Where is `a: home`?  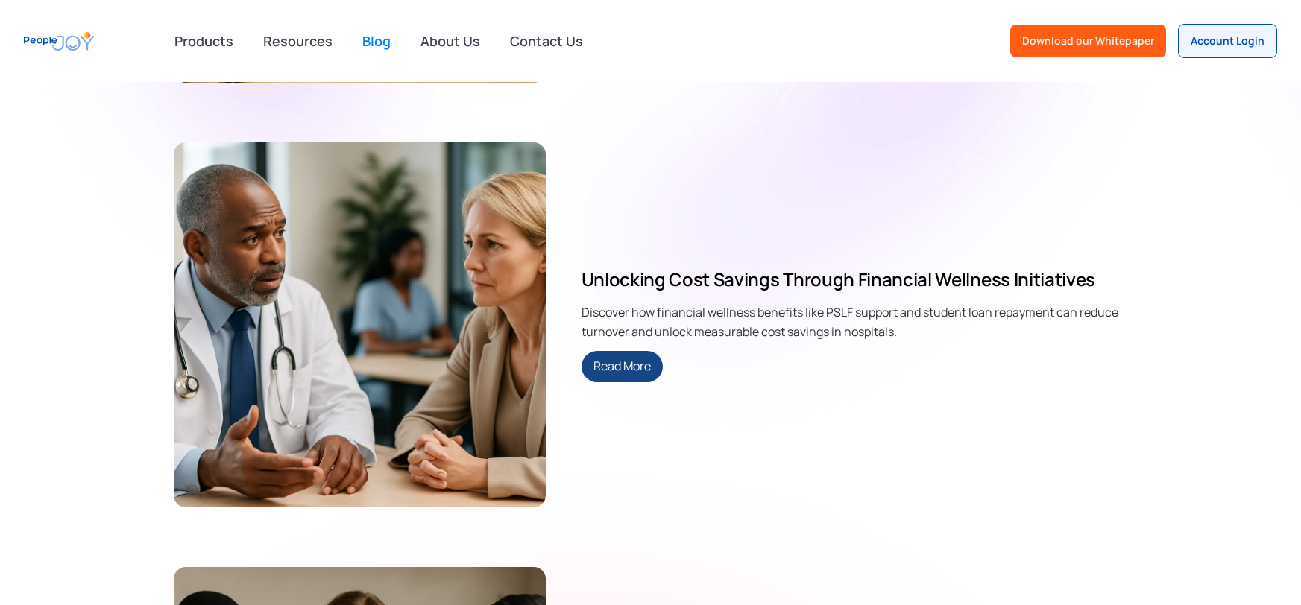 a: home is located at coordinates (59, 41).